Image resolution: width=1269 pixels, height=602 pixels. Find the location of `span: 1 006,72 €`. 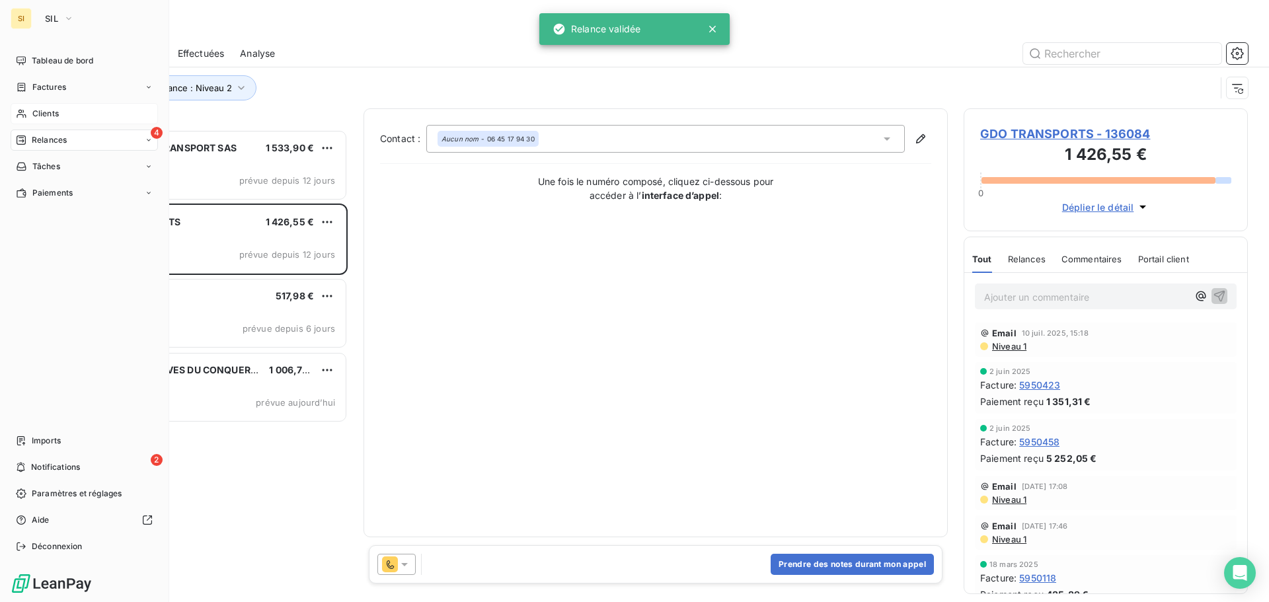

span: 1 006,72 € is located at coordinates (293, 369).